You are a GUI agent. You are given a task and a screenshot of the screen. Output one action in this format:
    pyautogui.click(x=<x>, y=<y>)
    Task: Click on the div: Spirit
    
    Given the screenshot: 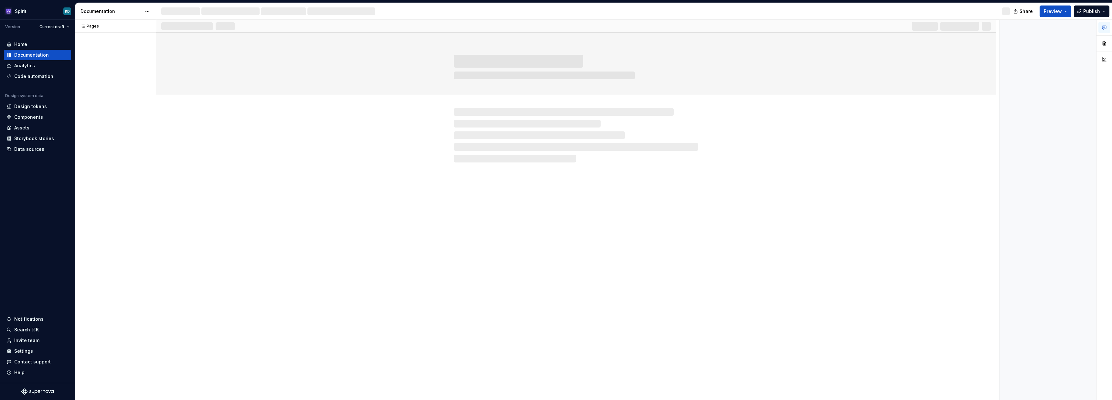 What is the action you would take?
    pyautogui.click(x=21, y=11)
    